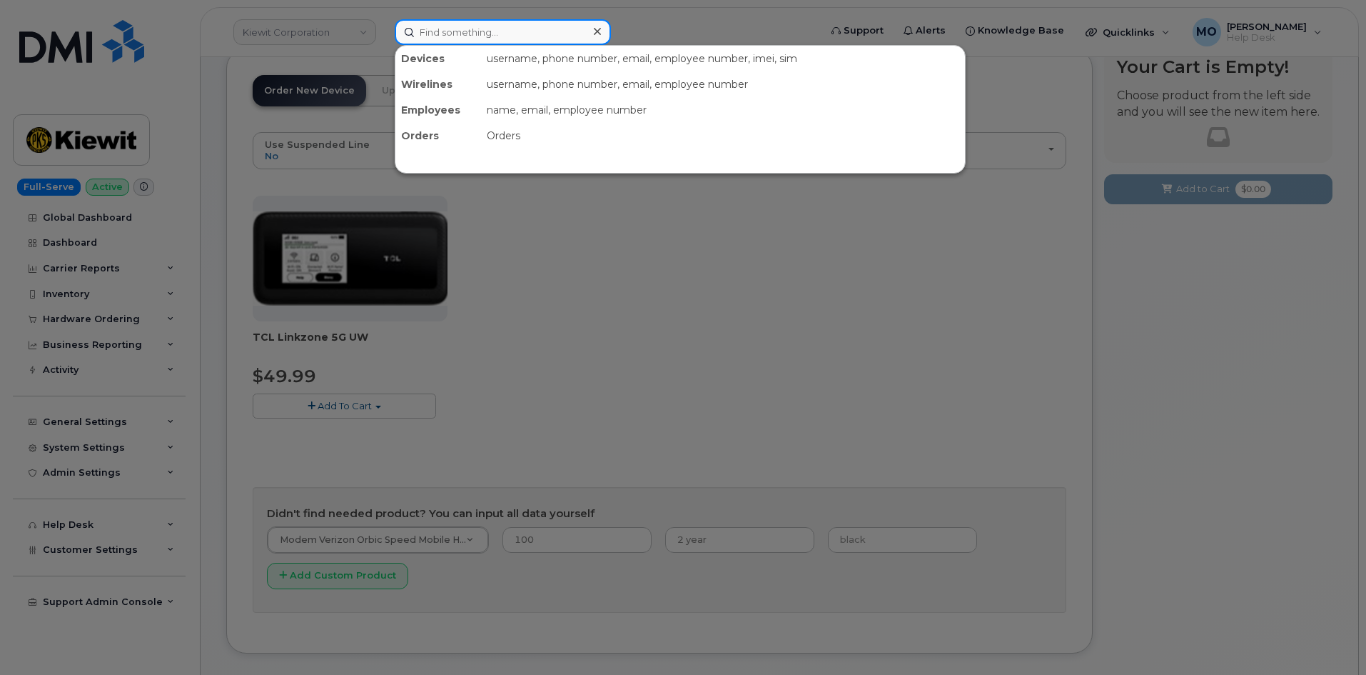  Describe the element at coordinates (438, 110) in the screenshot. I see `div: Employees` at that location.